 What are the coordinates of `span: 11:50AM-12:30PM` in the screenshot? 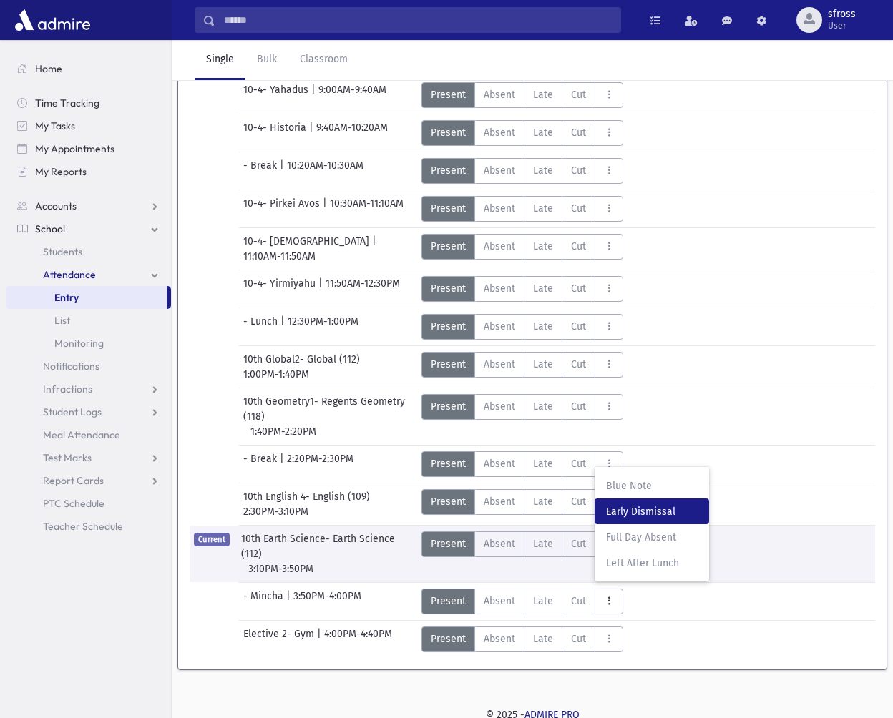 It's located at (363, 289).